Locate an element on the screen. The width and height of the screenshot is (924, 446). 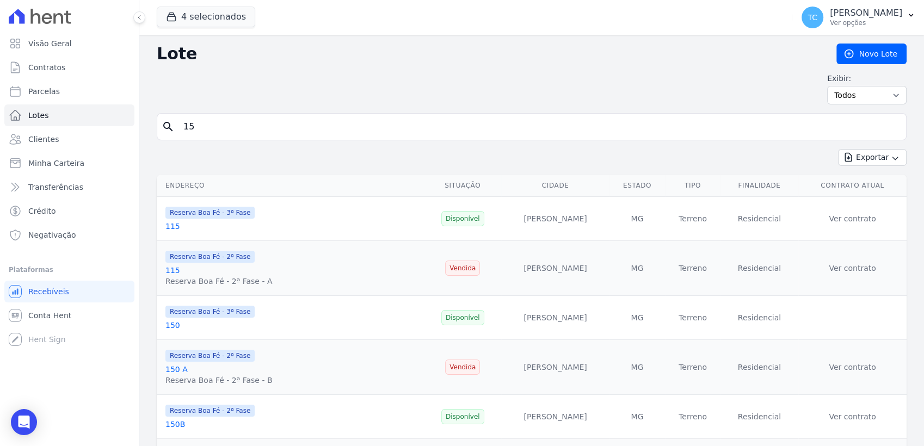
span: Conta Hent is located at coordinates (50, 316).